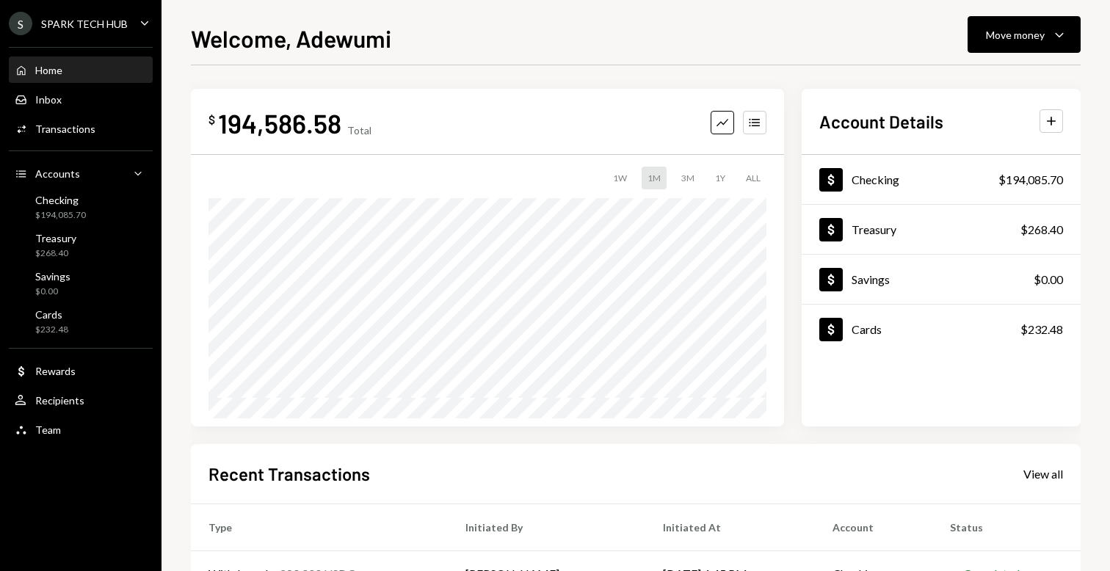  Describe the element at coordinates (1043, 474) in the screenshot. I see `div: View all` at that location.